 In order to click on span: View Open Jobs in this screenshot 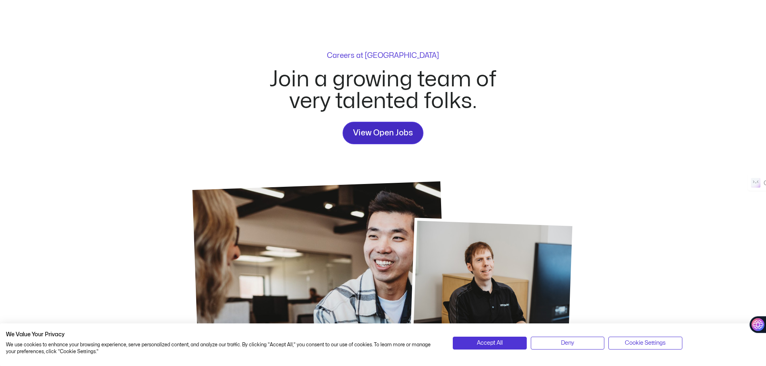, I will do `click(383, 133)`.